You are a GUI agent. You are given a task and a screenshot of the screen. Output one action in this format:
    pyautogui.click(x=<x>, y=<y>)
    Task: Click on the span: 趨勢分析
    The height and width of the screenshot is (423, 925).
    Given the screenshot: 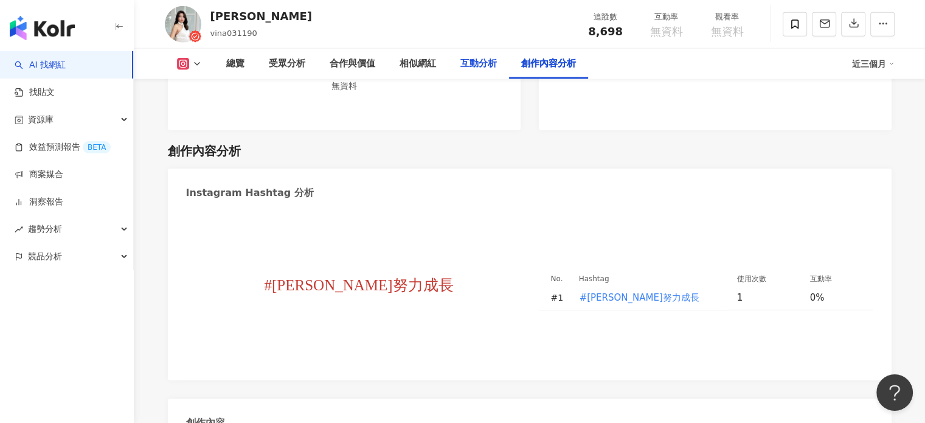 What is the action you would take?
    pyautogui.click(x=45, y=229)
    